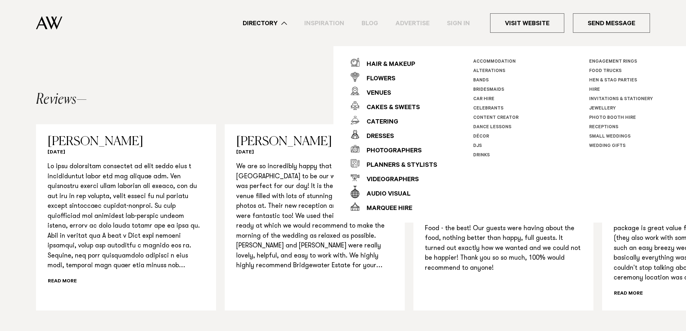 The height and width of the screenshot is (331, 686). What do you see at coordinates (264, 23) in the screenshot?
I see `a: Directory` at bounding box center [264, 23].